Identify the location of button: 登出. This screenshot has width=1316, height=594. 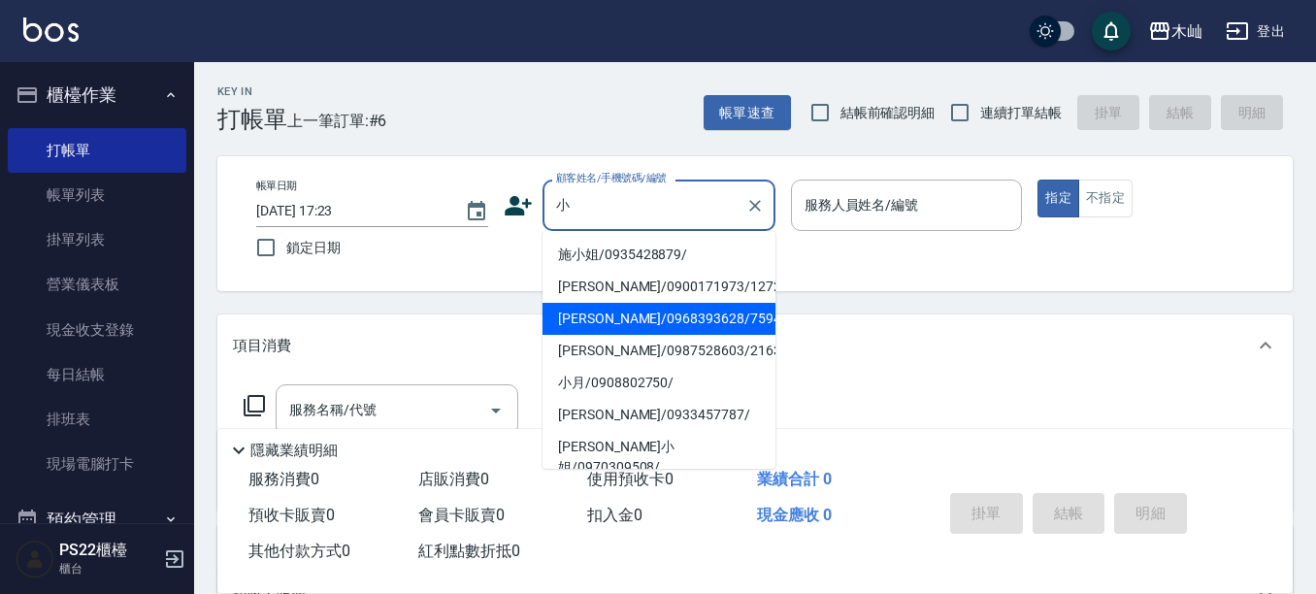
(1255, 31).